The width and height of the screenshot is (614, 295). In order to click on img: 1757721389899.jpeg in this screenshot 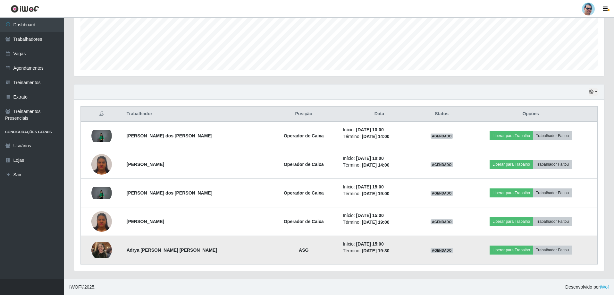, I will do `click(102, 250)`.